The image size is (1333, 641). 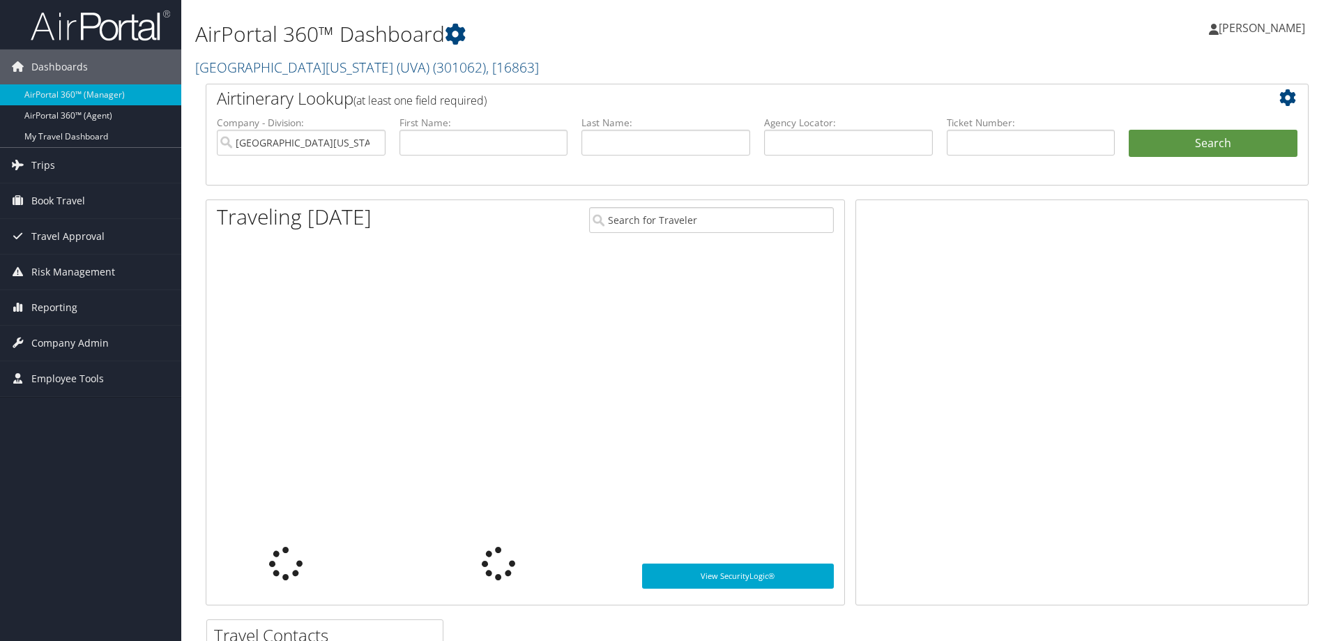 What do you see at coordinates (484, 123) in the screenshot?
I see `label: First Name:` at bounding box center [484, 123].